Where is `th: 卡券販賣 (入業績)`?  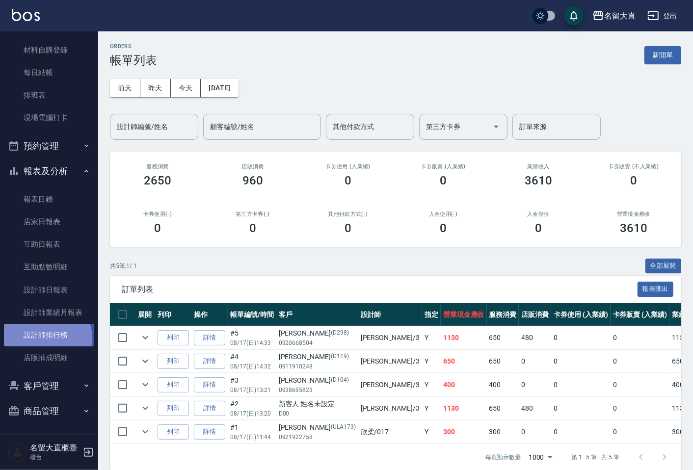
th: 卡券販賣 (入業績) is located at coordinates (640, 315).